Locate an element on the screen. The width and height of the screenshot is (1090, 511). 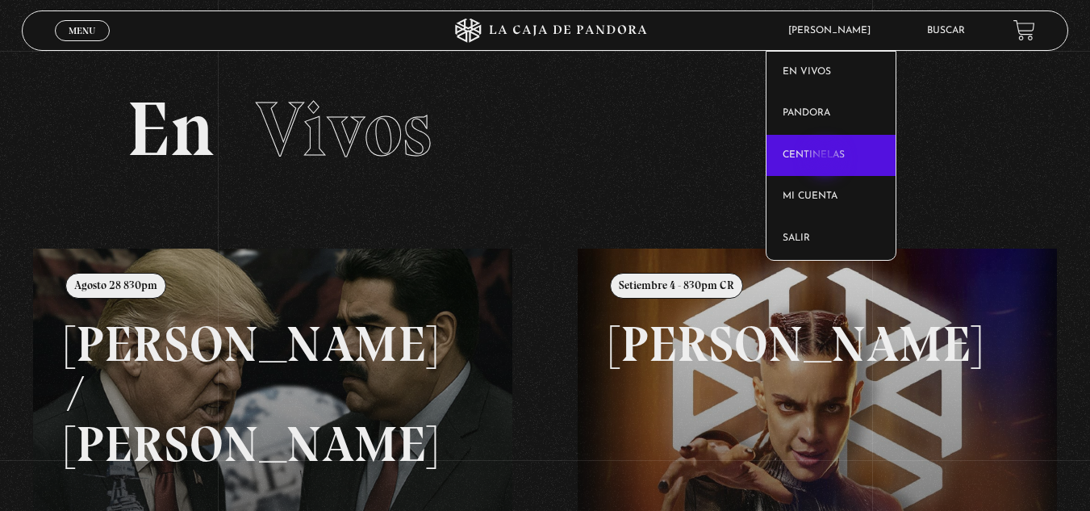
a: Pandora is located at coordinates (831, 114).